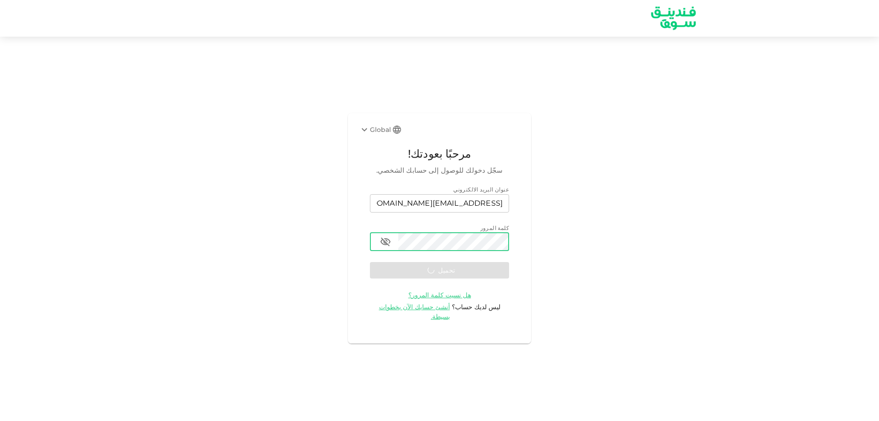 The image size is (879, 421). What do you see at coordinates (375, 130) in the screenshot?
I see `div: Global` at bounding box center [375, 130].